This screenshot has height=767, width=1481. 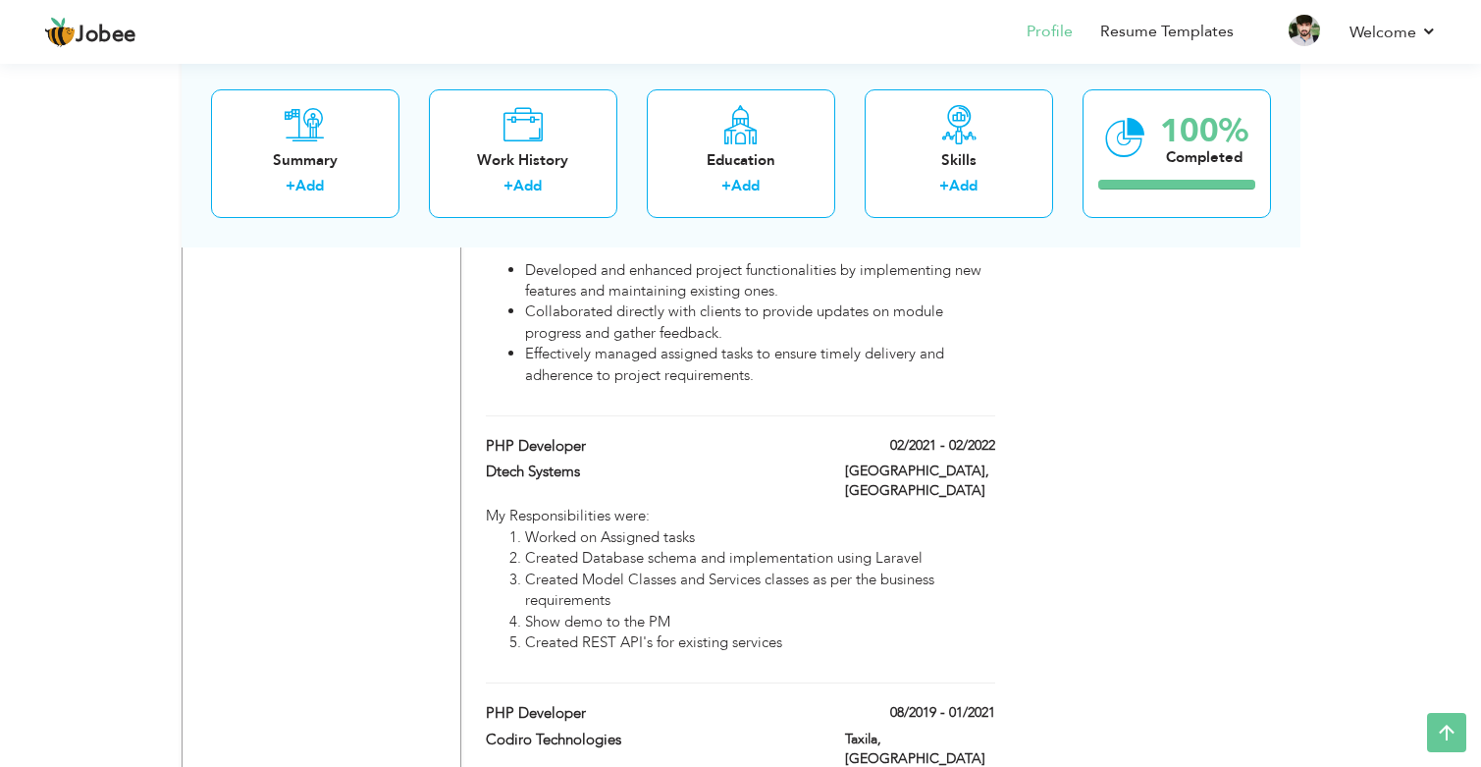 What do you see at coordinates (760, 322) in the screenshot?
I see `li: Collaborated directly with clients to provide updates on module progress and gather feedback.` at bounding box center [760, 322].